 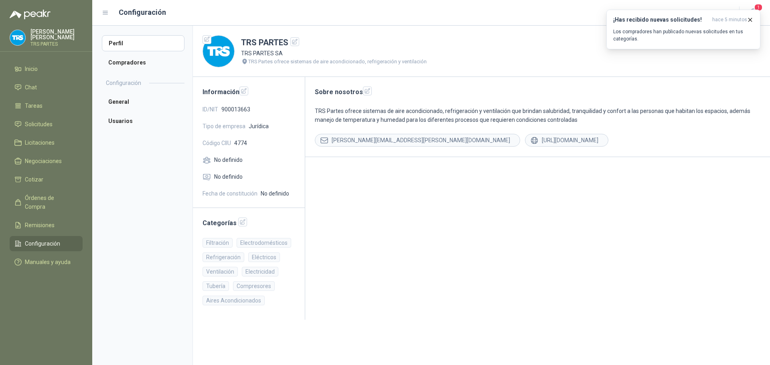 I want to click on a: Remisiones, so click(x=46, y=225).